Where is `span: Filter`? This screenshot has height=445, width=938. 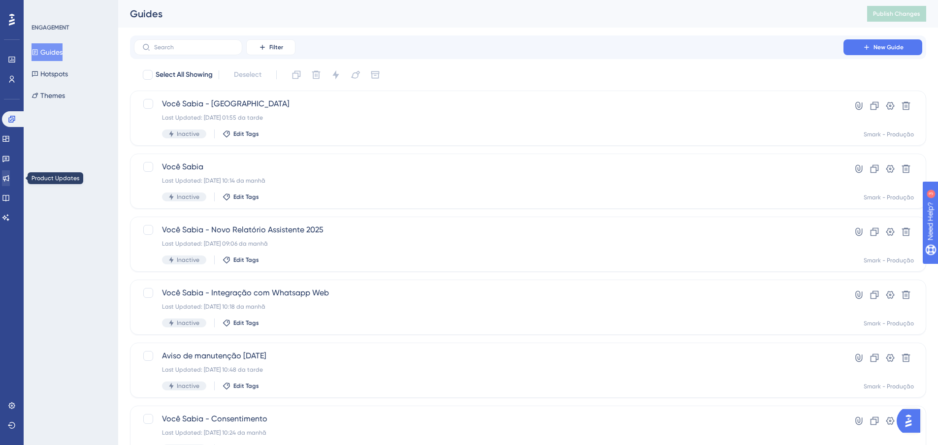 span: Filter is located at coordinates (276, 47).